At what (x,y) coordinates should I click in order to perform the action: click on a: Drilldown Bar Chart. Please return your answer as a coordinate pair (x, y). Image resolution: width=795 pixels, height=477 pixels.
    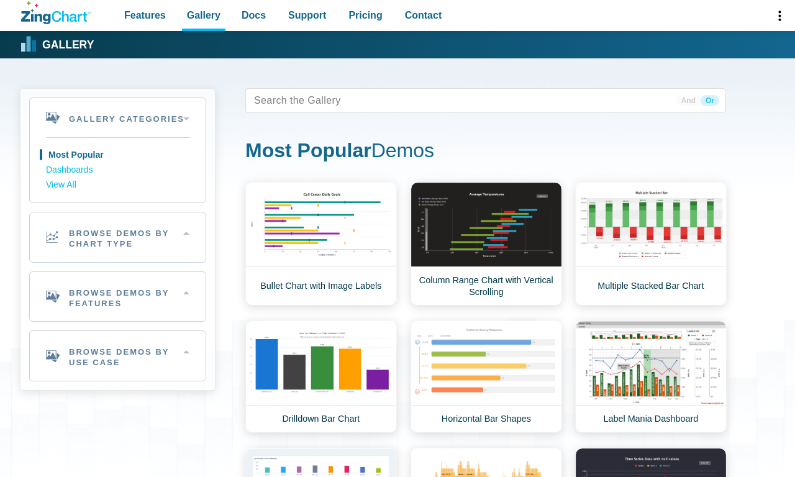
    Looking at the image, I should click on (321, 376).